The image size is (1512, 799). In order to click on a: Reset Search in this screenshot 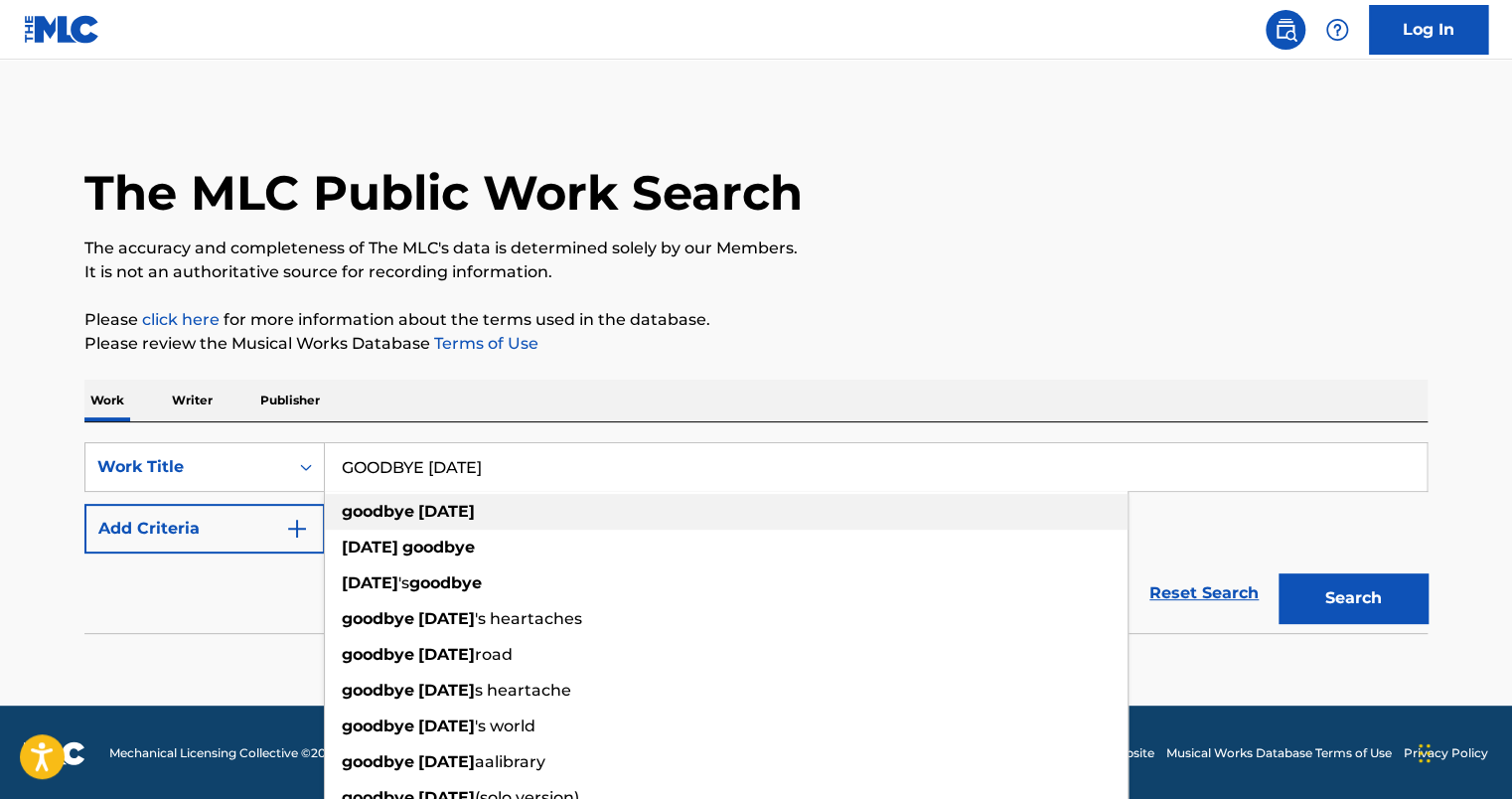, I will do `click(1204, 593)`.